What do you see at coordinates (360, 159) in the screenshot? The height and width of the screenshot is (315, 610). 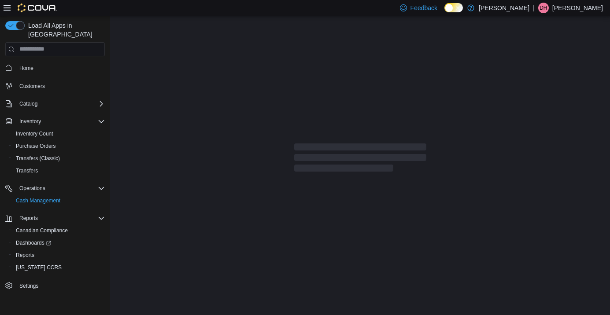 I see `span: Loading` at bounding box center [360, 159].